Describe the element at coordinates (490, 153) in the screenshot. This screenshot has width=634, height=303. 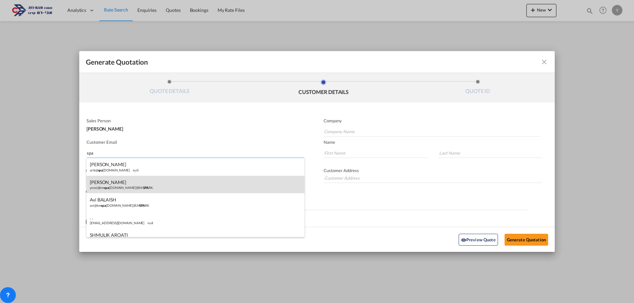
I see `input: Last Name` at that location.